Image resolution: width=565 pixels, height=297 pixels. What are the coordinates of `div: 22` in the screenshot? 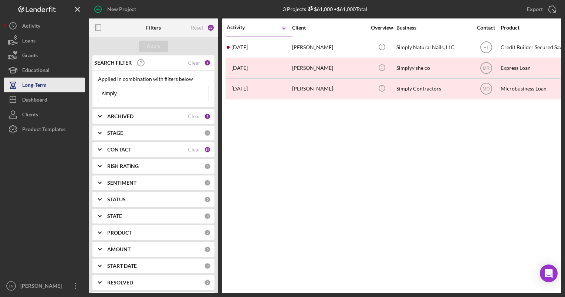 It's located at (211, 28).